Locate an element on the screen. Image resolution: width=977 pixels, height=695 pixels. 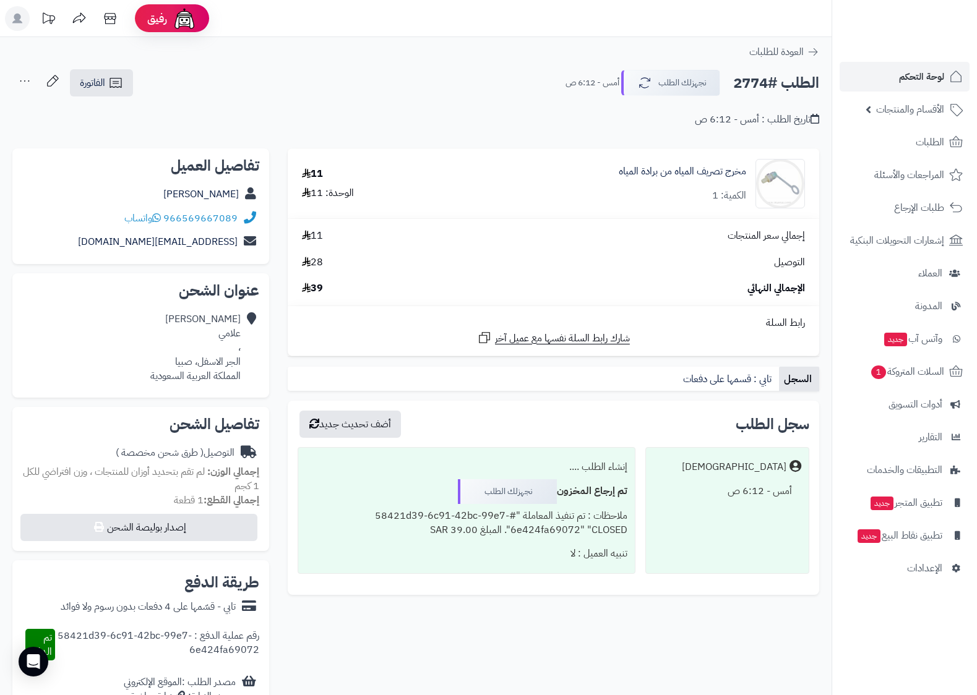
a: واتساب is located at coordinates (142, 218).